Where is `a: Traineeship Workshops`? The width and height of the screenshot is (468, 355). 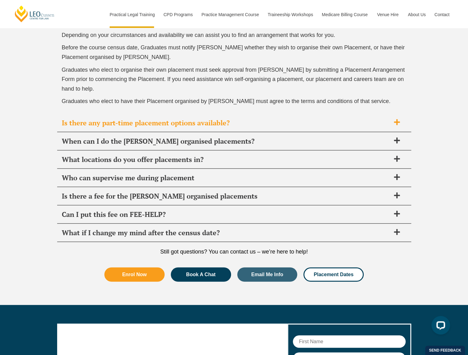 a: Traineeship Workshops is located at coordinates (290, 15).